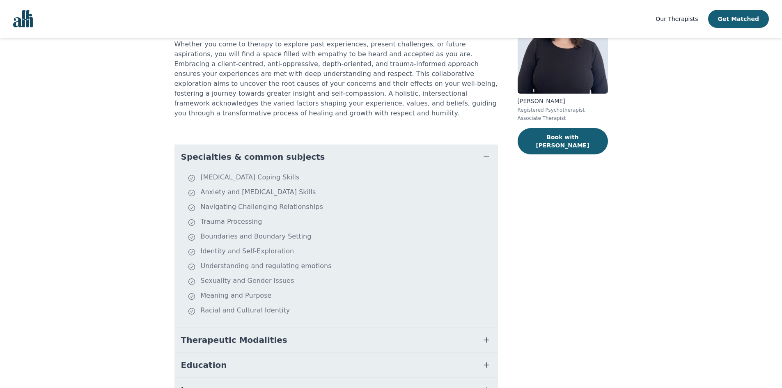  I want to click on li: Boundaries and Boundary Setting, so click(341, 237).